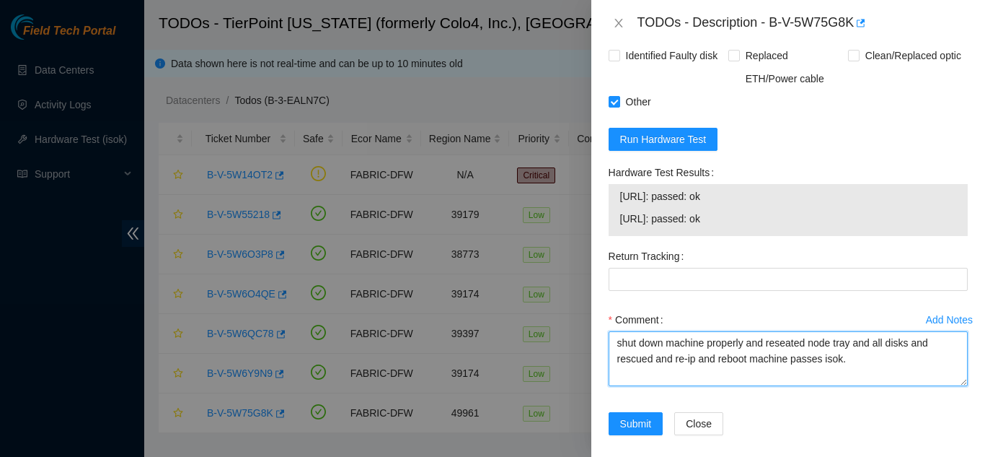 This screenshot has height=457, width=985. I want to click on button: Run Hardware Test, so click(664, 139).